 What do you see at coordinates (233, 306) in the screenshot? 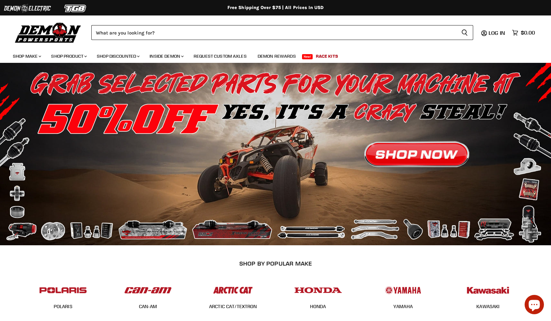
I see `span: ARCTIC CAT/TEXTRON` at bounding box center [233, 306].